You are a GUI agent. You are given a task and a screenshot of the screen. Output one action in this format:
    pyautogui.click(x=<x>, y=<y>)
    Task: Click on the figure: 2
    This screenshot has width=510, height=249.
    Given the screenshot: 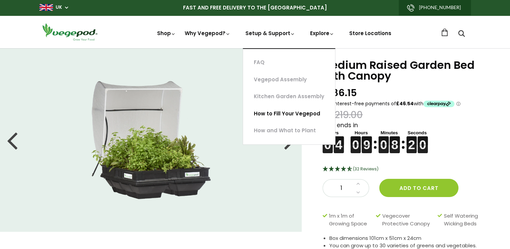 What is the action you would take?
    pyautogui.click(x=412, y=140)
    